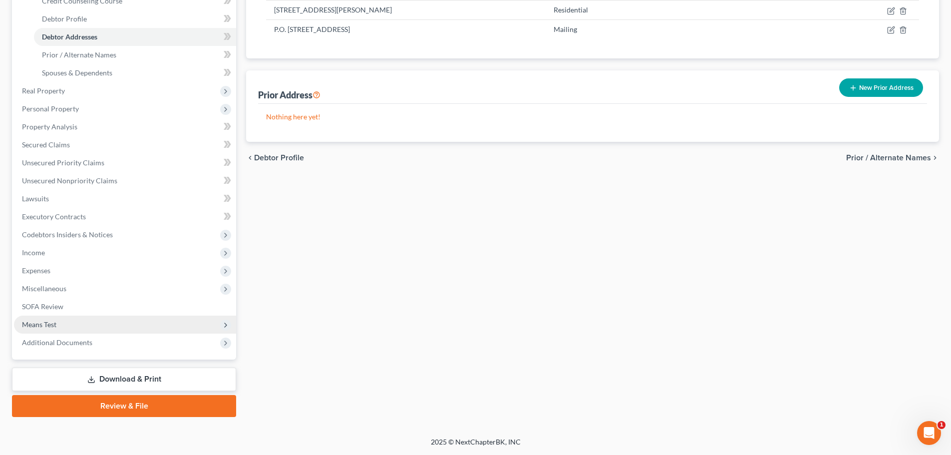  What do you see at coordinates (166, 340) in the screenshot?
I see `span: Help` at bounding box center [166, 340].